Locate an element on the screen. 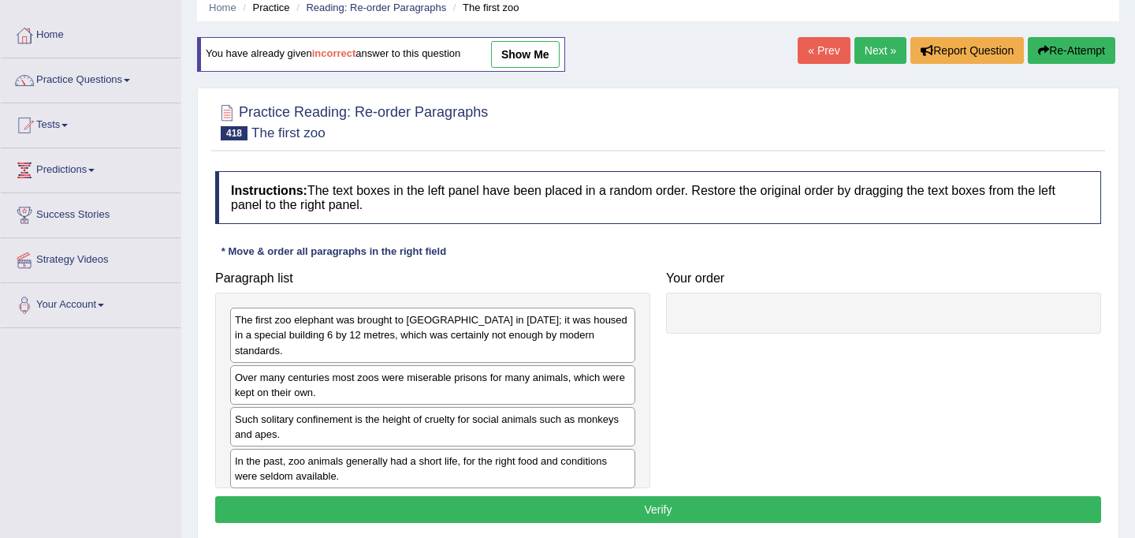  h4: The text boxes in the left panel have been placed in a random order. Restore the original order b... is located at coordinates (658, 197).